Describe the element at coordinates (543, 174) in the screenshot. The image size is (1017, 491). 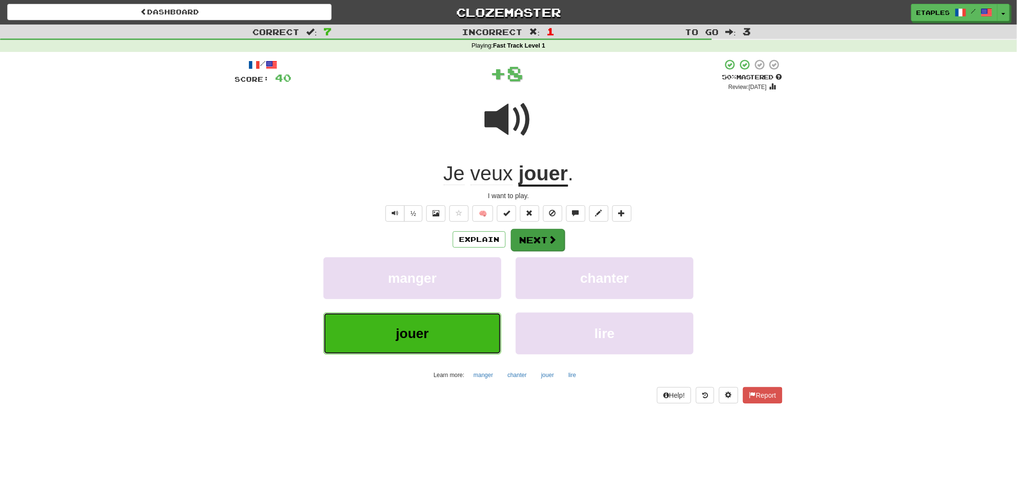
I see `strong: jouer` at that location.